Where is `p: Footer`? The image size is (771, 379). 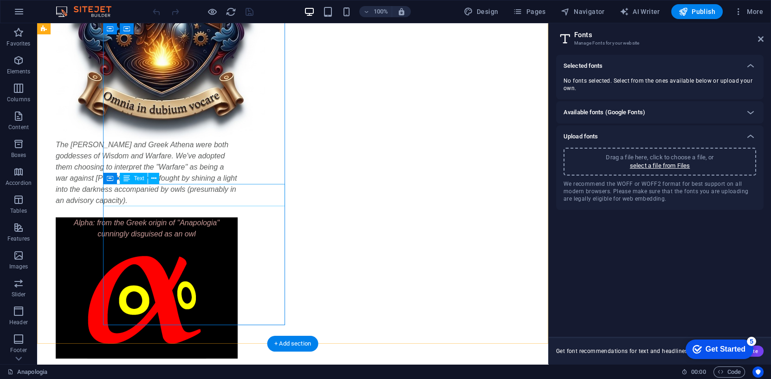
p: Footer is located at coordinates (19, 350).